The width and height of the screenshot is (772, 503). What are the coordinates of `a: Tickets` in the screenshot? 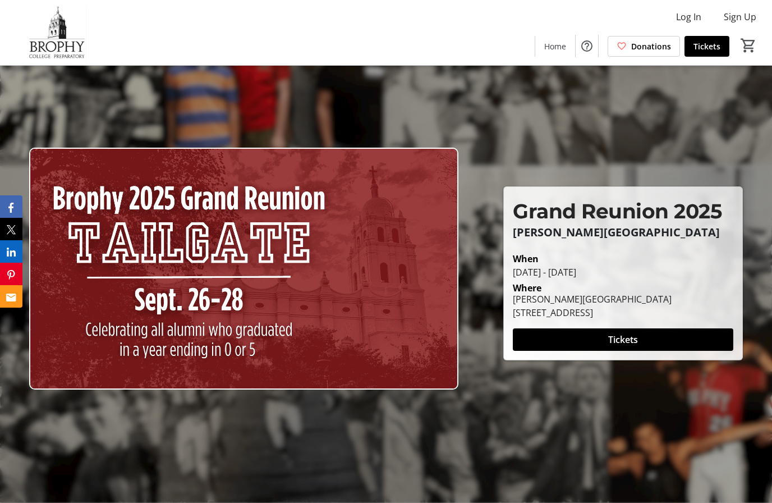 It's located at (707, 46).